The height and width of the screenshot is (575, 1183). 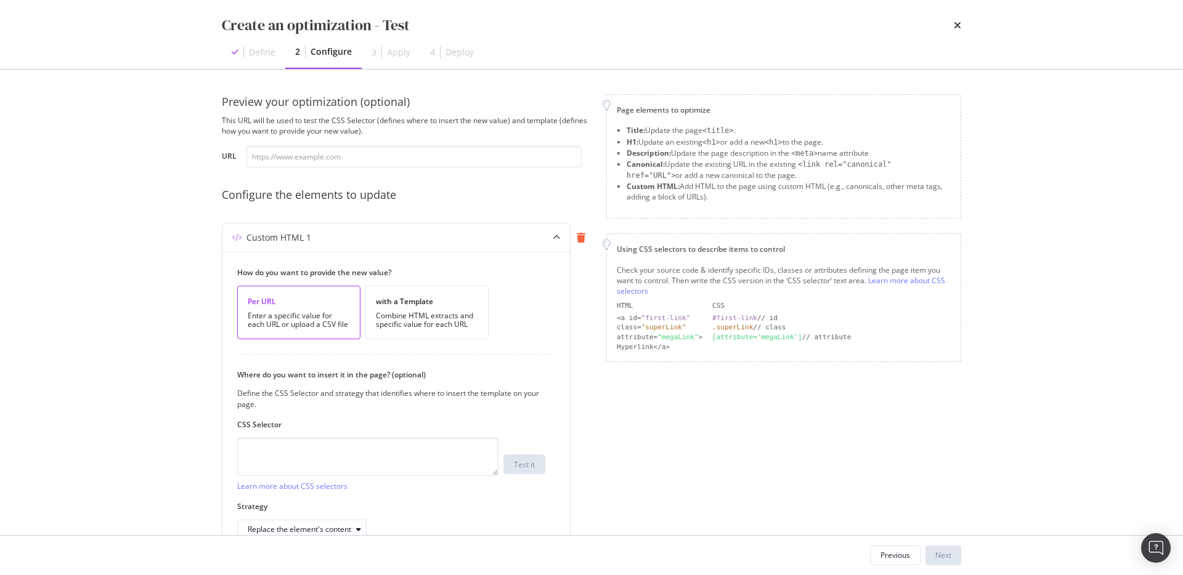 I want to click on div: CSS, so click(x=831, y=306).